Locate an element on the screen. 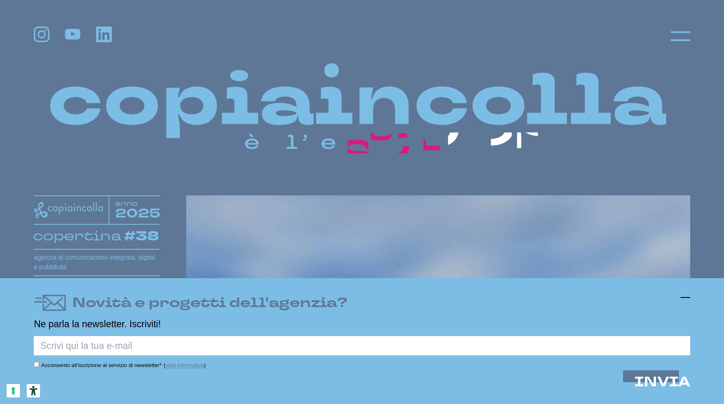 The width and height of the screenshot is (724, 404). input: Scrivi qui la tua e-mail is located at coordinates (362, 346).